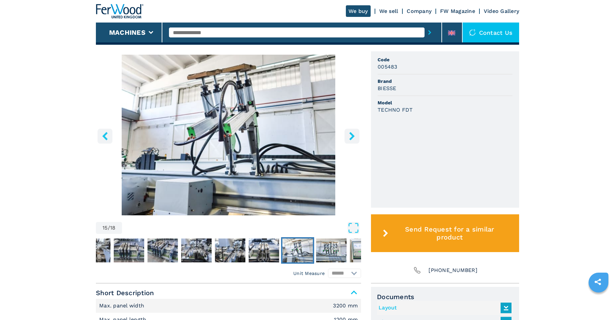 The image size is (615, 320). Describe the element at coordinates (502, 11) in the screenshot. I see `a: Video Gallery` at that location.